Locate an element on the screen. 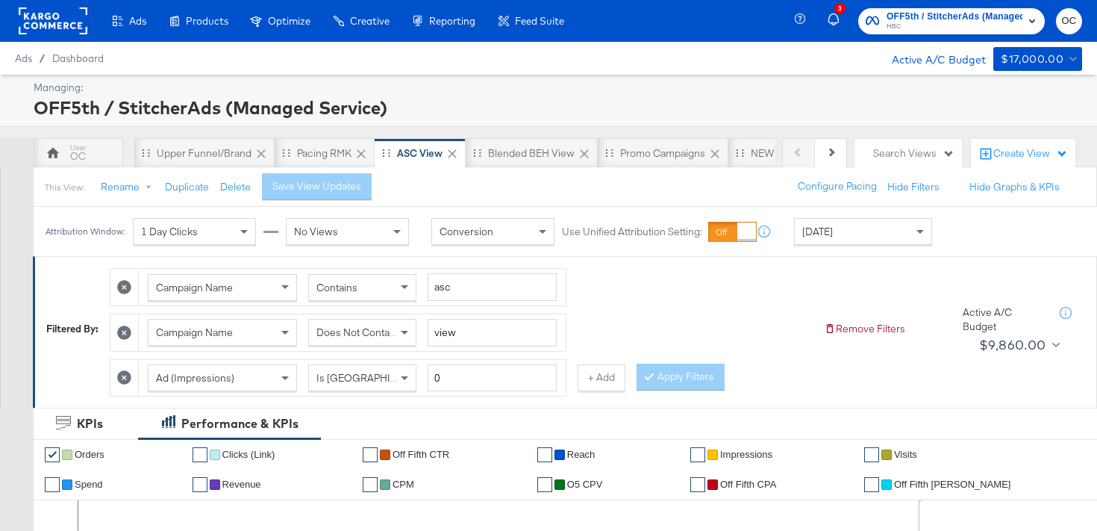  span: Ad (Impressions) is located at coordinates (195, 378).